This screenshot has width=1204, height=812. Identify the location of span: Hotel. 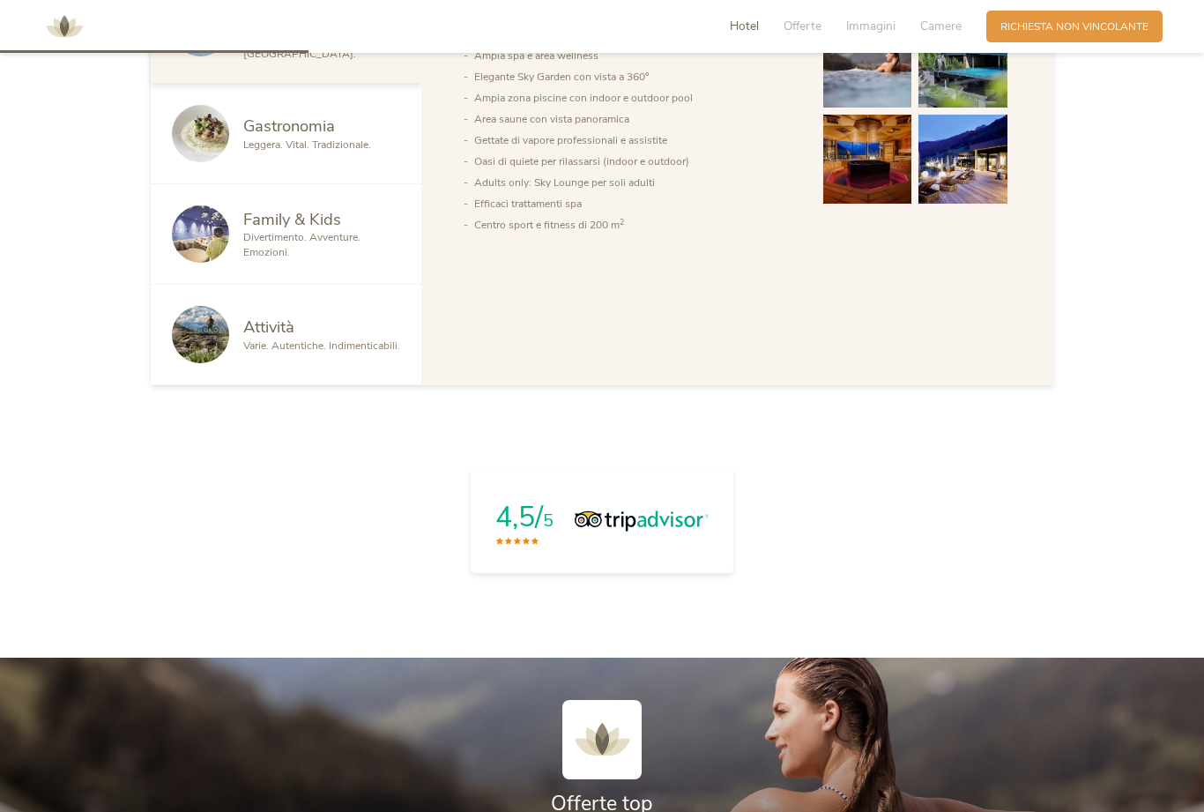
(744, 26).